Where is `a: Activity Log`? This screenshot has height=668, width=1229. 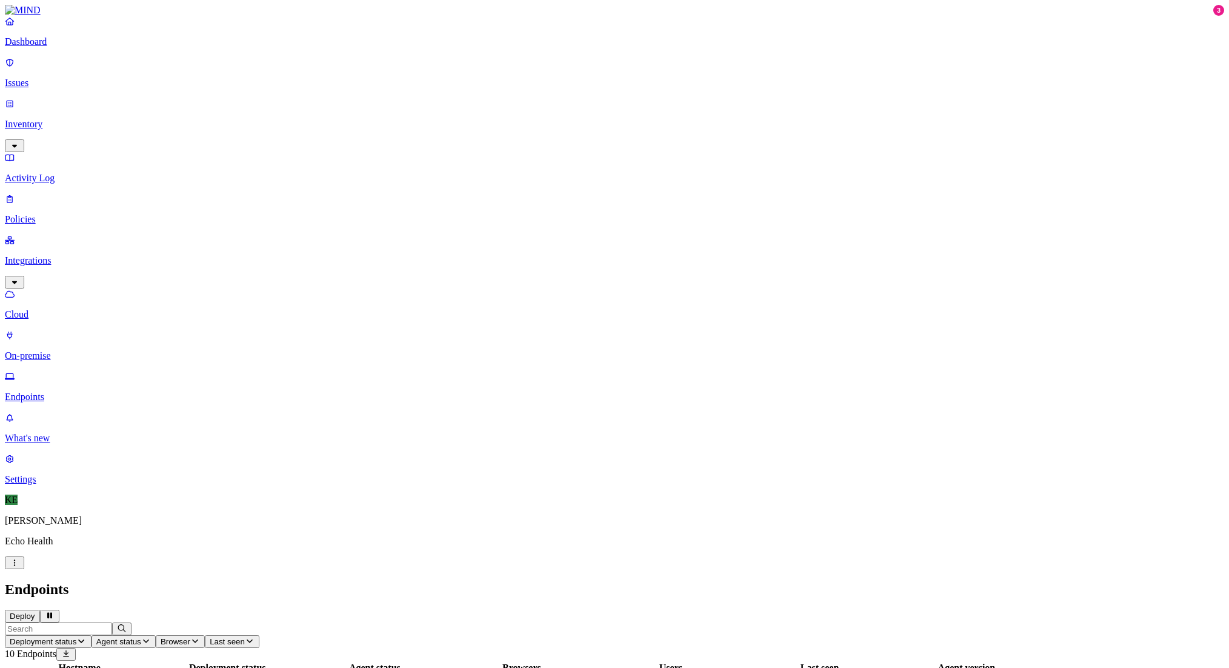 a: Activity Log is located at coordinates (615, 168).